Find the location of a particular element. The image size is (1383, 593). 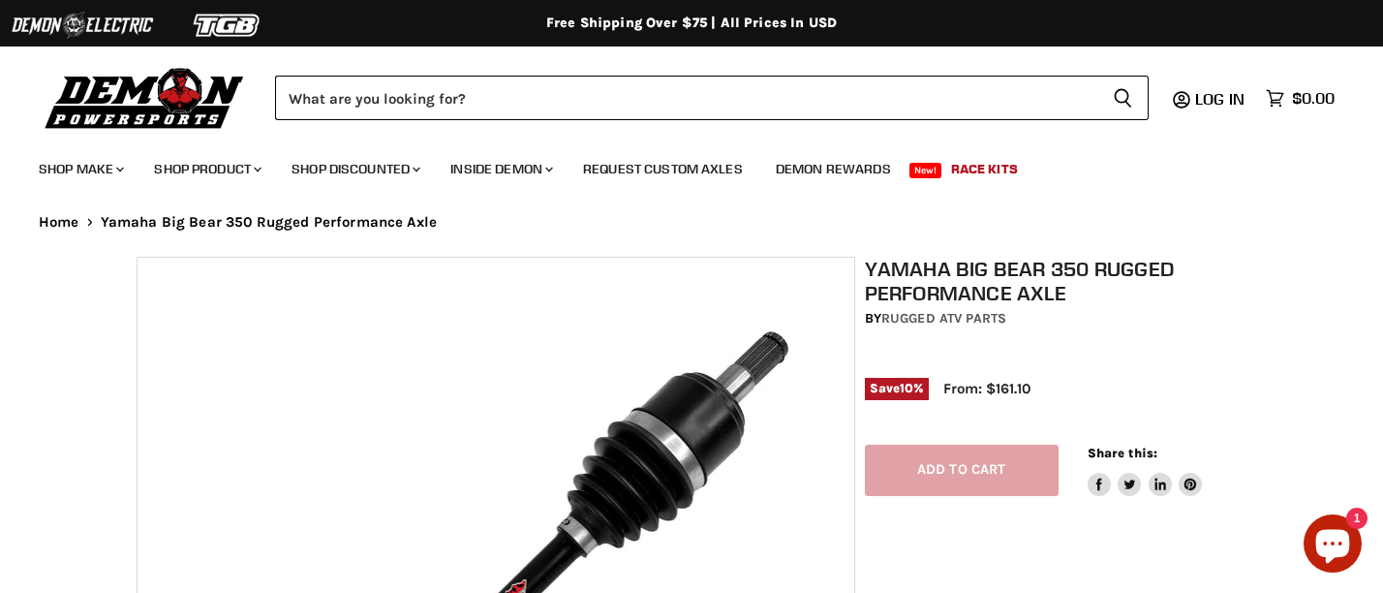

span: New! is located at coordinates (926, 170).